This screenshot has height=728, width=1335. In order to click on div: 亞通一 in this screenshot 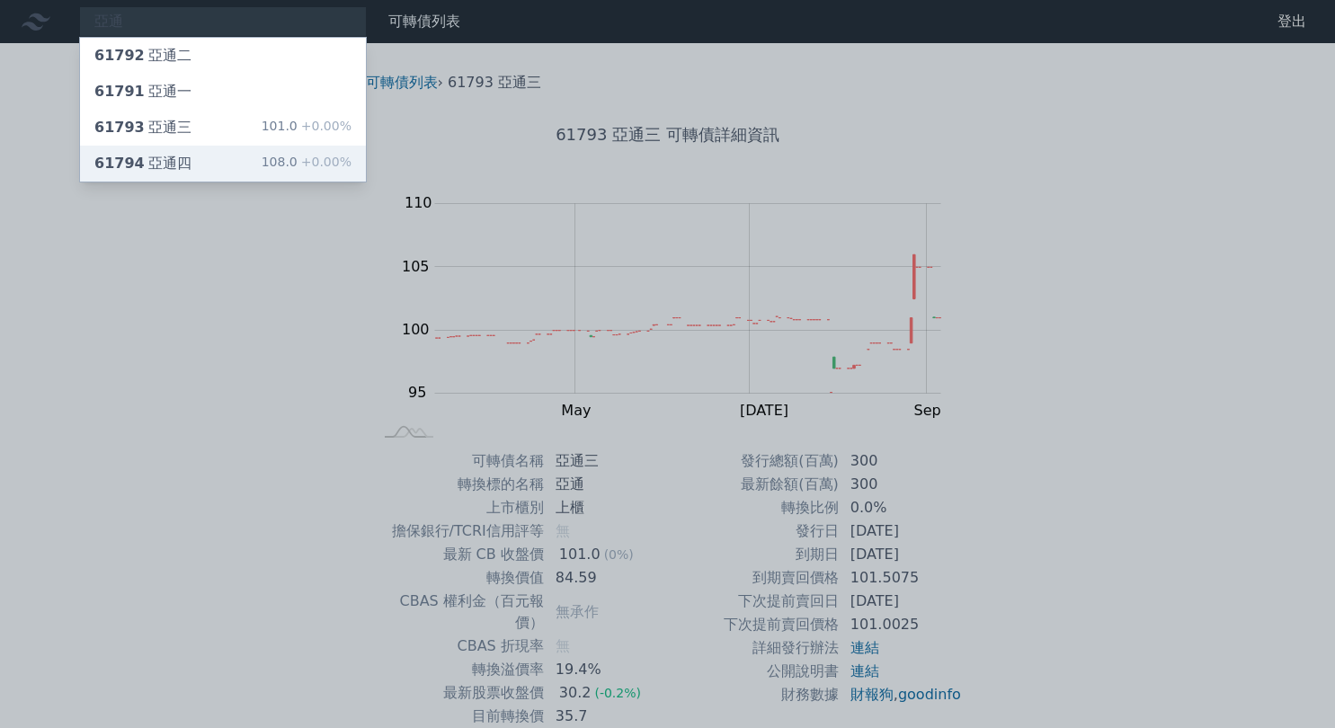, I will do `click(143, 92)`.